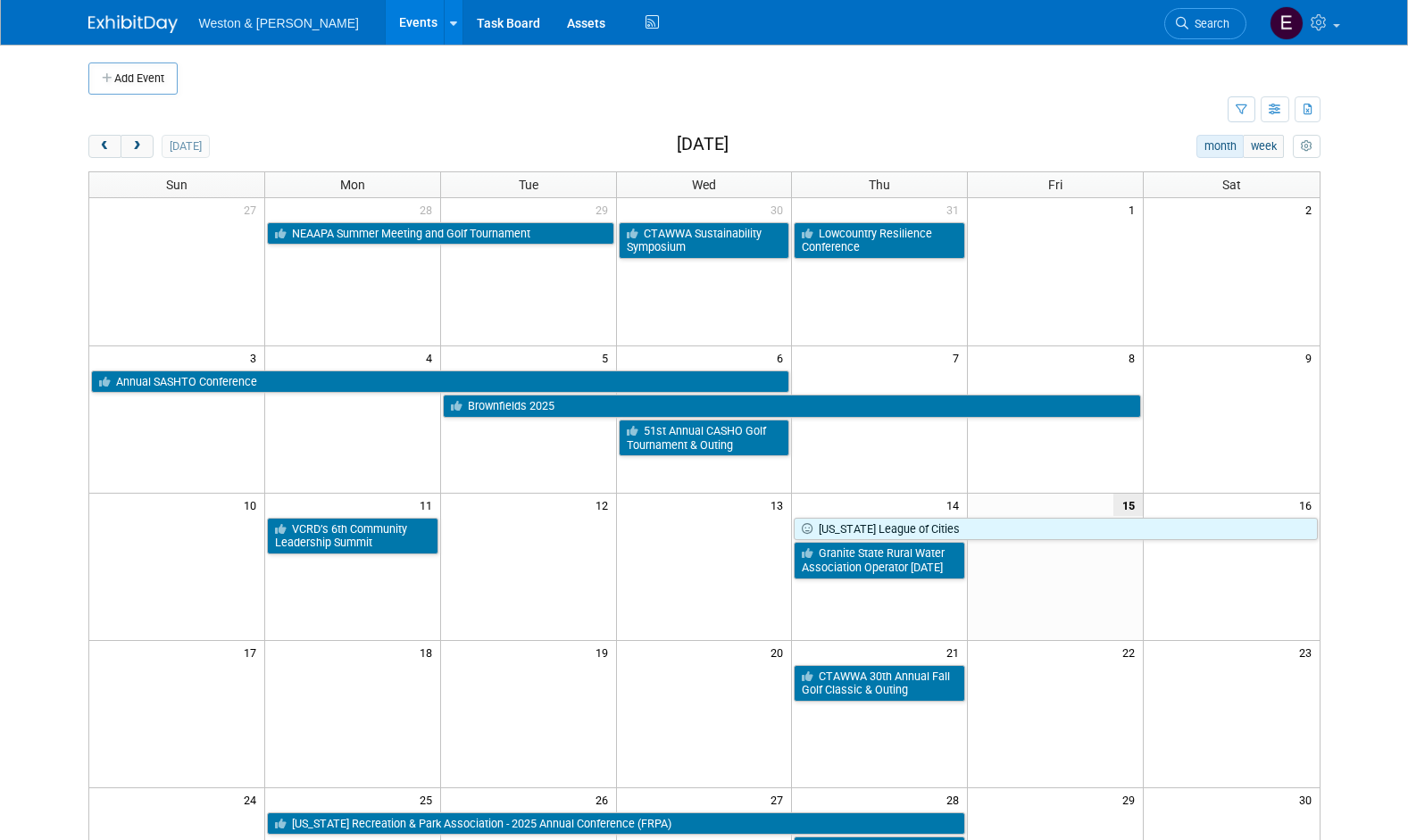 The image size is (1408, 840). I want to click on a: Brownfields 2025, so click(792, 407).